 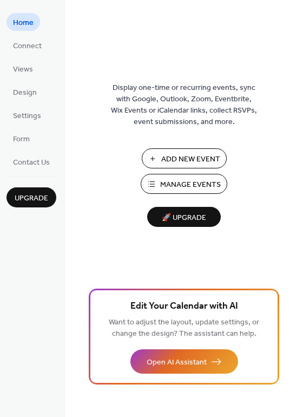 I want to click on span: Form, so click(x=21, y=139).